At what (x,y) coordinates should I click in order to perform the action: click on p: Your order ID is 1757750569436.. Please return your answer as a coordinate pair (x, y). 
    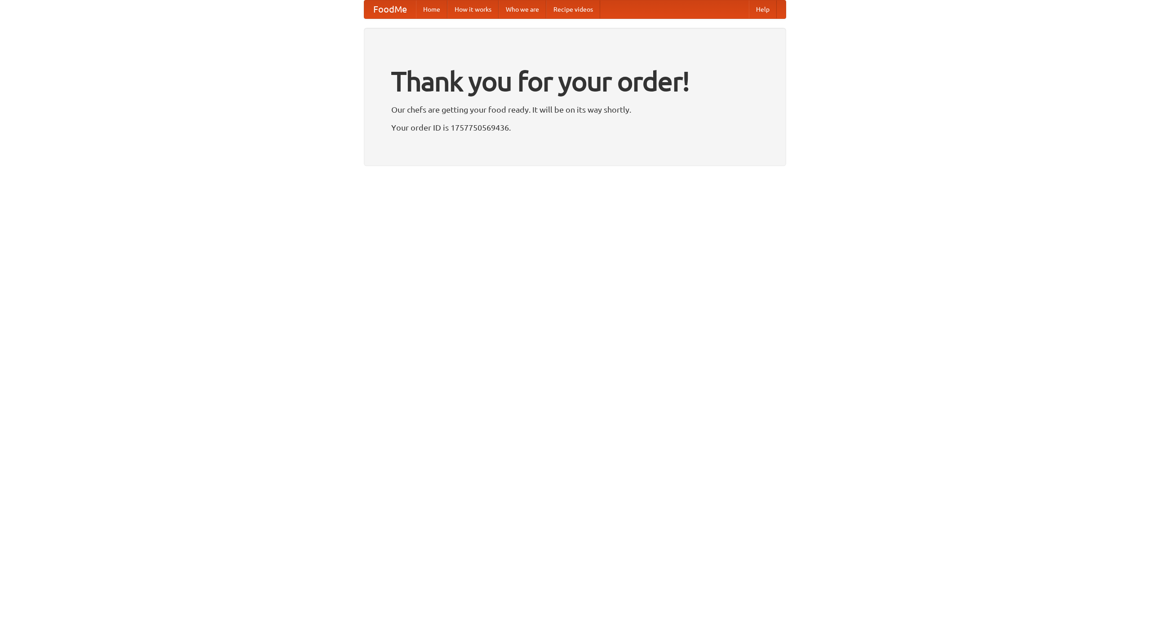
    Looking at the image, I should click on (575, 128).